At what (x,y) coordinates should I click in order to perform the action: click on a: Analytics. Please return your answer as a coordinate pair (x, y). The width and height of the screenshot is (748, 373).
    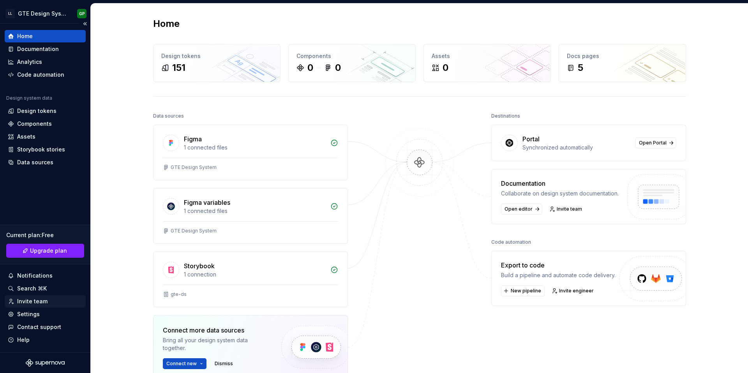
    Looking at the image, I should click on (45, 62).